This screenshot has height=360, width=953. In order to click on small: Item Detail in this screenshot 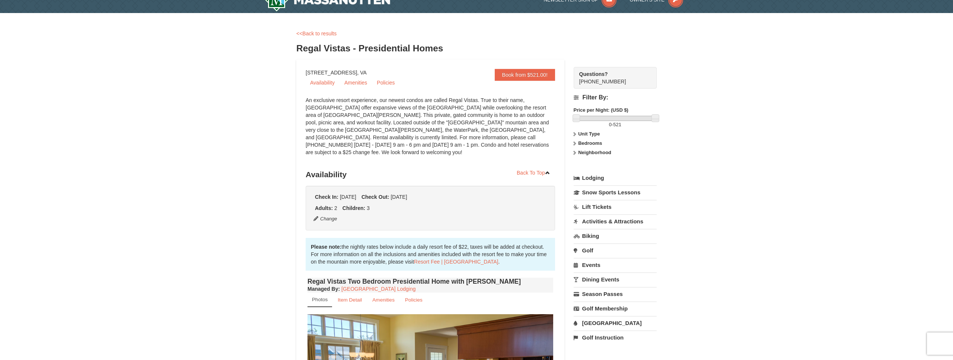, I will do `click(350, 300)`.